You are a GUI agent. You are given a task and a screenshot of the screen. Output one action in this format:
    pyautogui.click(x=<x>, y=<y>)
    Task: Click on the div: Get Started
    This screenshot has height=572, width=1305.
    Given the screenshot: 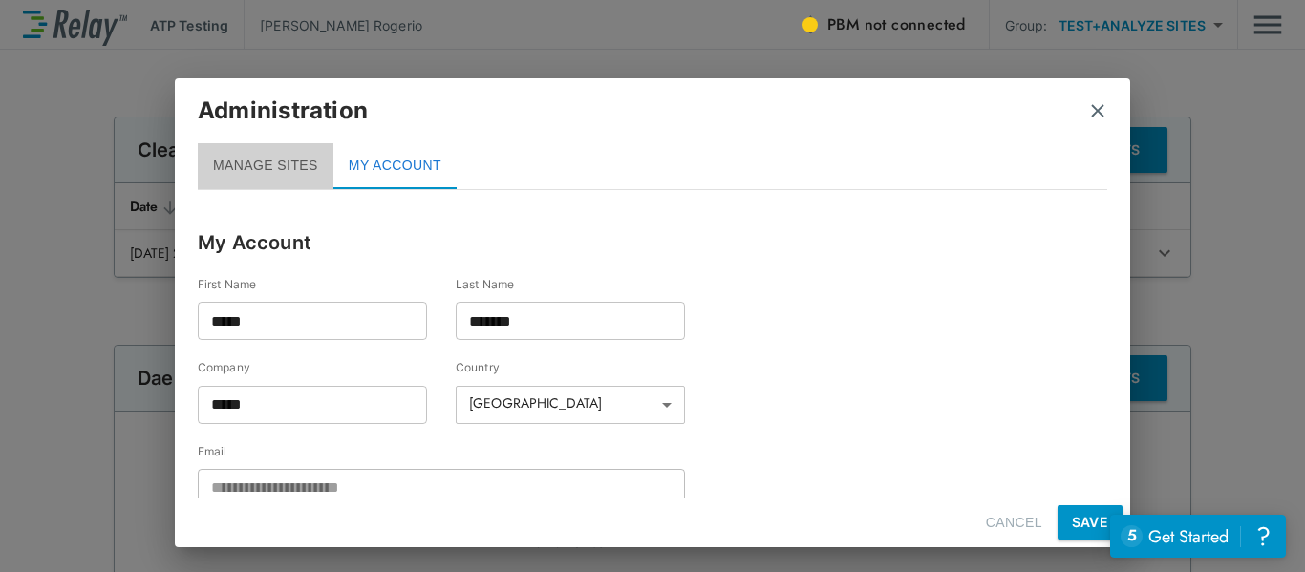 What is the action you would take?
    pyautogui.click(x=78, y=22)
    